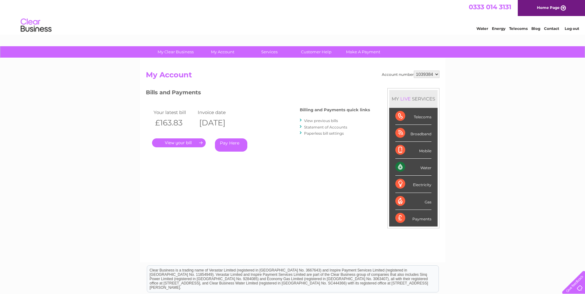 The image size is (585, 294). What do you see at coordinates (363, 52) in the screenshot?
I see `a: Make A Payment` at bounding box center [363, 52].